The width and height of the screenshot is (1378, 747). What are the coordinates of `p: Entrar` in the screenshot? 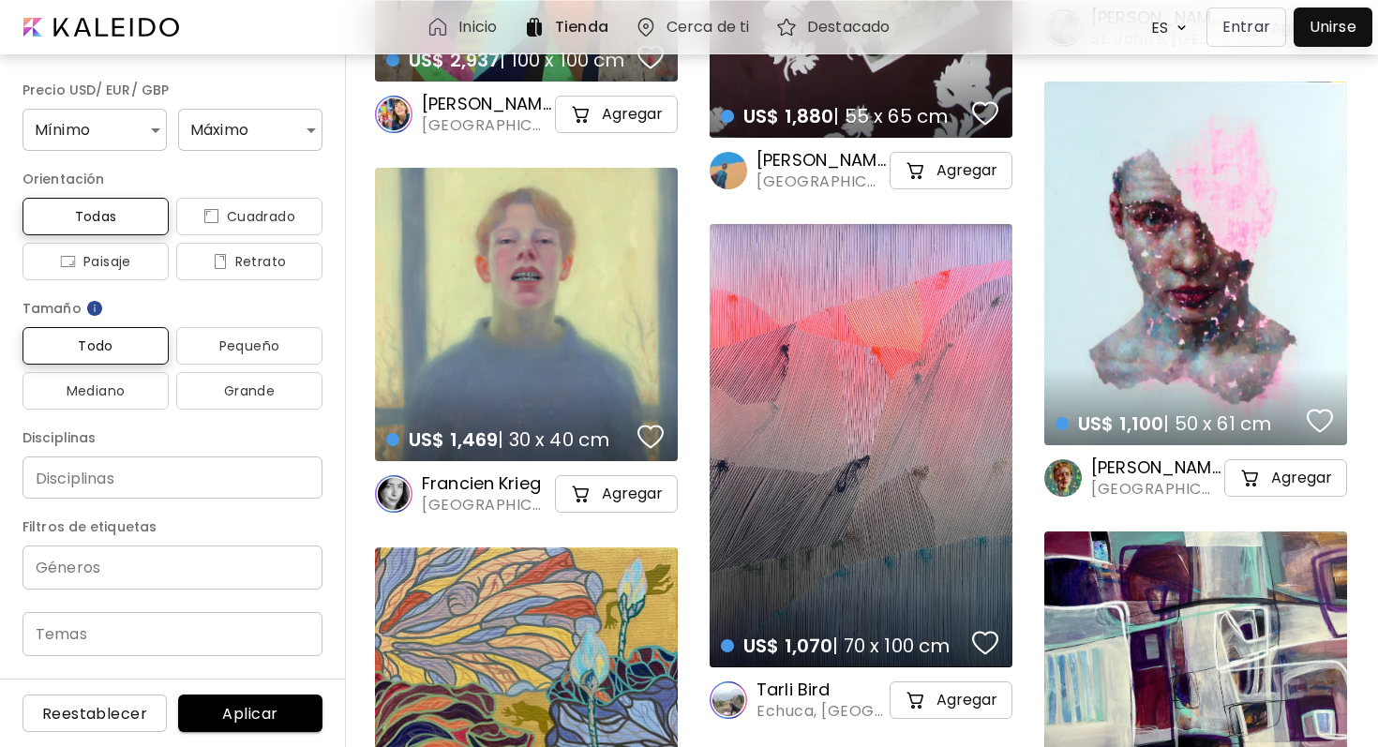 It's located at (1246, 27).